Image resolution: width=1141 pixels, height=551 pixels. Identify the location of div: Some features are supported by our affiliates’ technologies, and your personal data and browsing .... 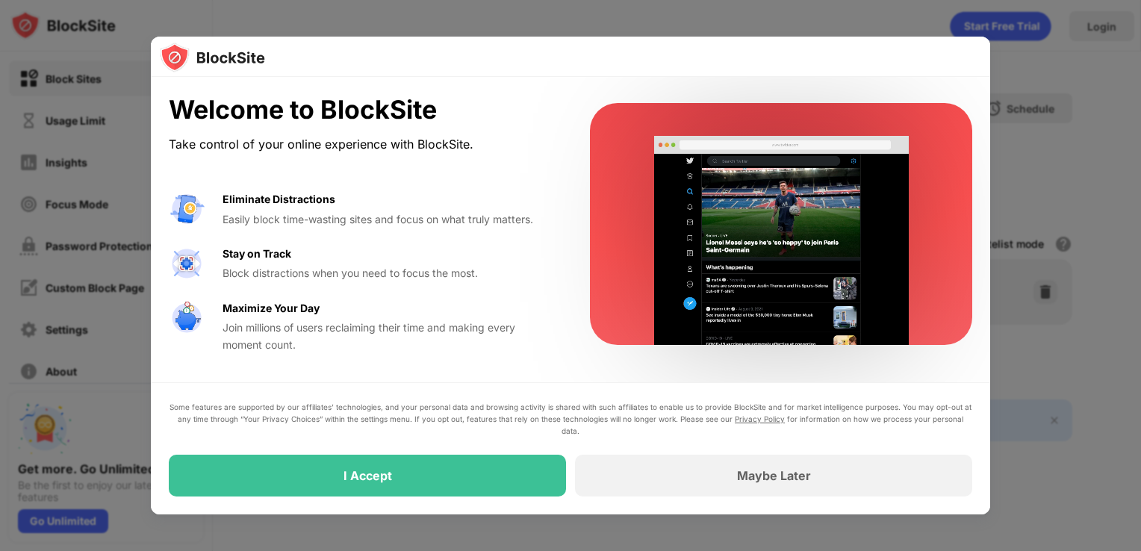
(570, 419).